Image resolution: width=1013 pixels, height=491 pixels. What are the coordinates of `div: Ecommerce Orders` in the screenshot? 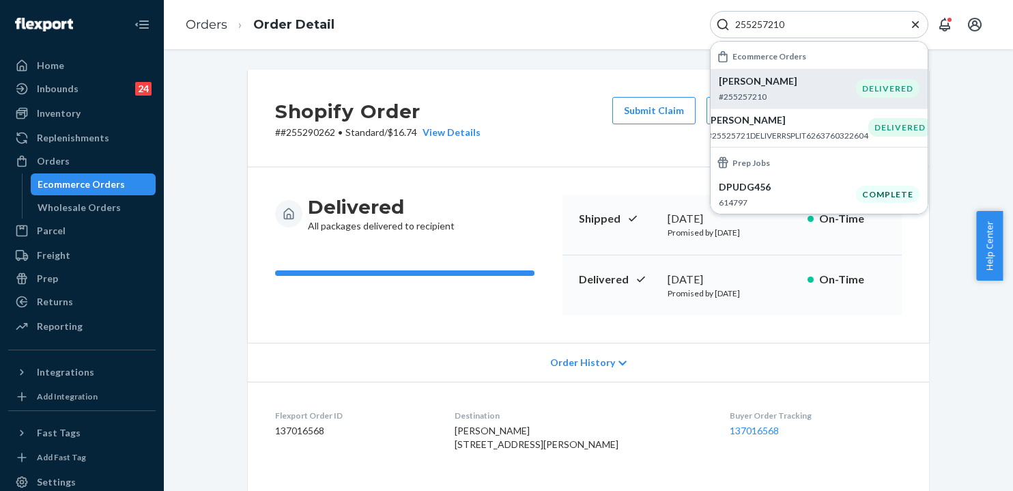 It's located at (81, 184).